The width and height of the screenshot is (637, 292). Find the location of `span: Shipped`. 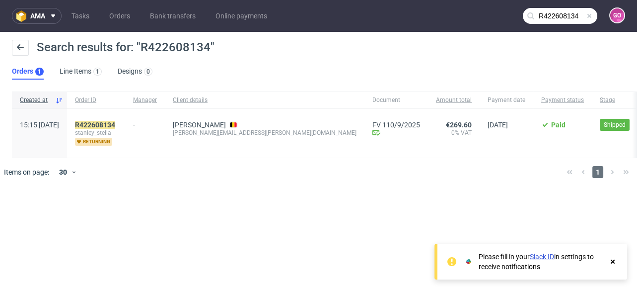

span: Shipped is located at coordinates (615, 125).